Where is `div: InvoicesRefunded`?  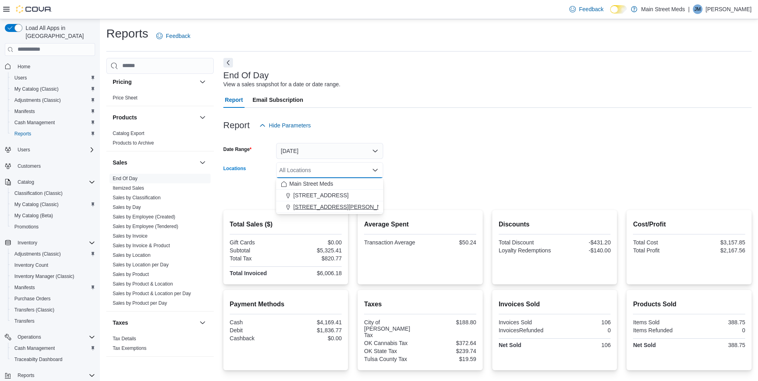 div: InvoicesRefunded is located at coordinates (526, 330).